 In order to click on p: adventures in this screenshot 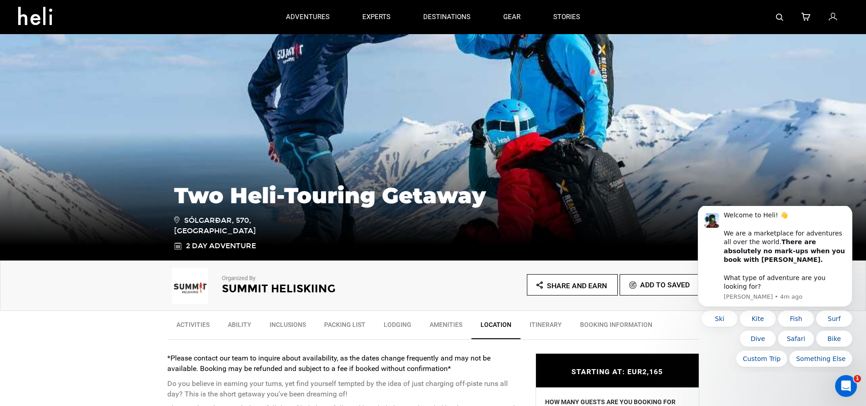, I will do `click(308, 17)`.